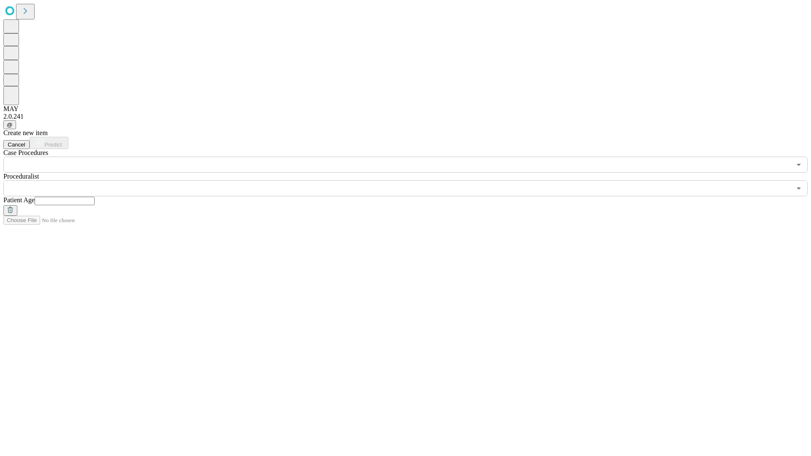 The height and width of the screenshot is (456, 811). I want to click on button: Predict, so click(49, 143).